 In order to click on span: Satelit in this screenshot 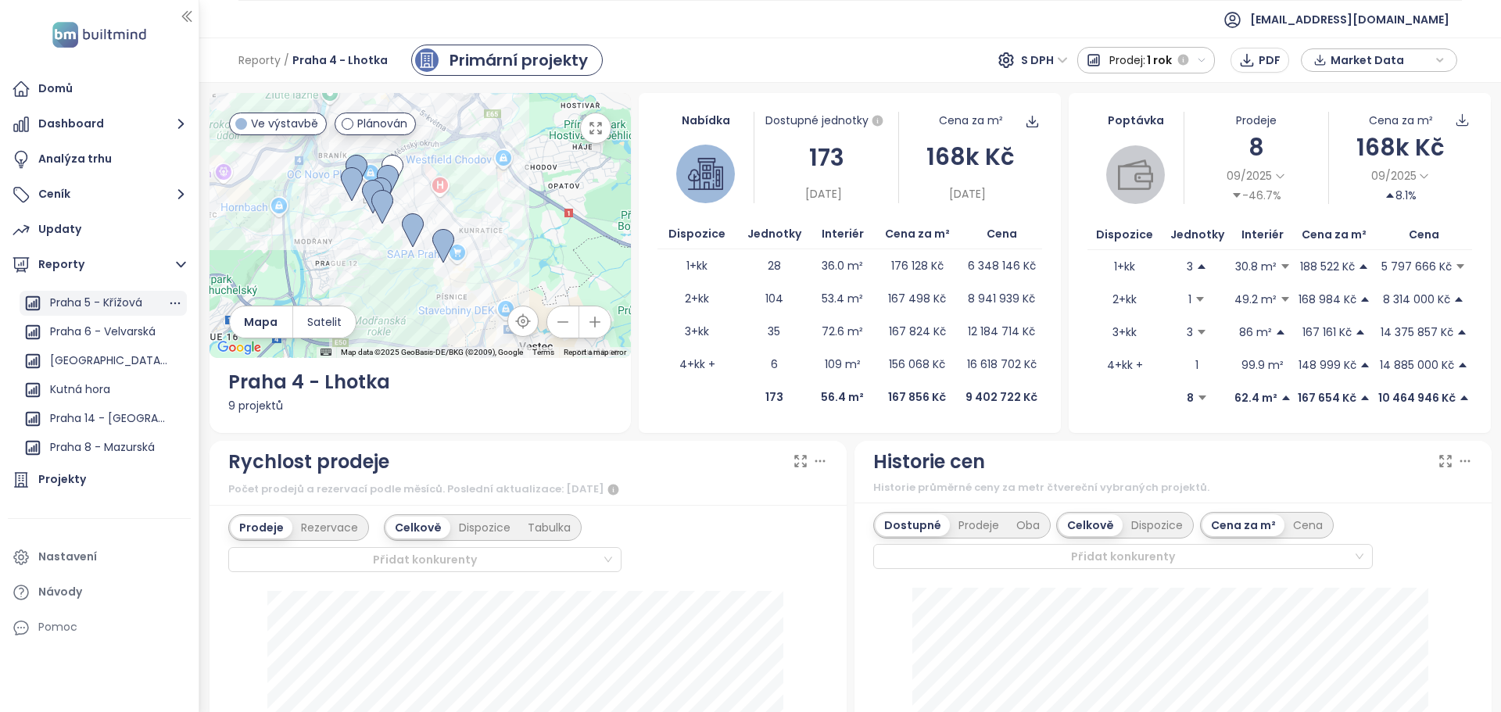, I will do `click(324, 322)`.